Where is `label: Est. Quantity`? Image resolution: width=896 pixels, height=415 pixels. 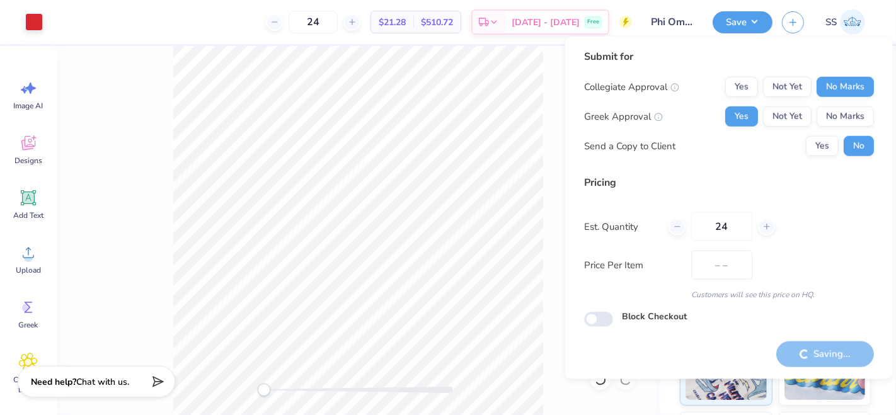
label: Est. Quantity is located at coordinates (622, 227).